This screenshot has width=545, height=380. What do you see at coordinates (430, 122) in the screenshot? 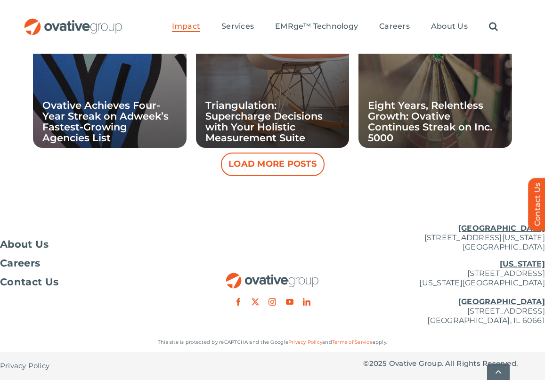
I see `a: Eight Years, Relentless Growth: Ovative Continues Streak on Inc. 5000` at bounding box center [430, 122].